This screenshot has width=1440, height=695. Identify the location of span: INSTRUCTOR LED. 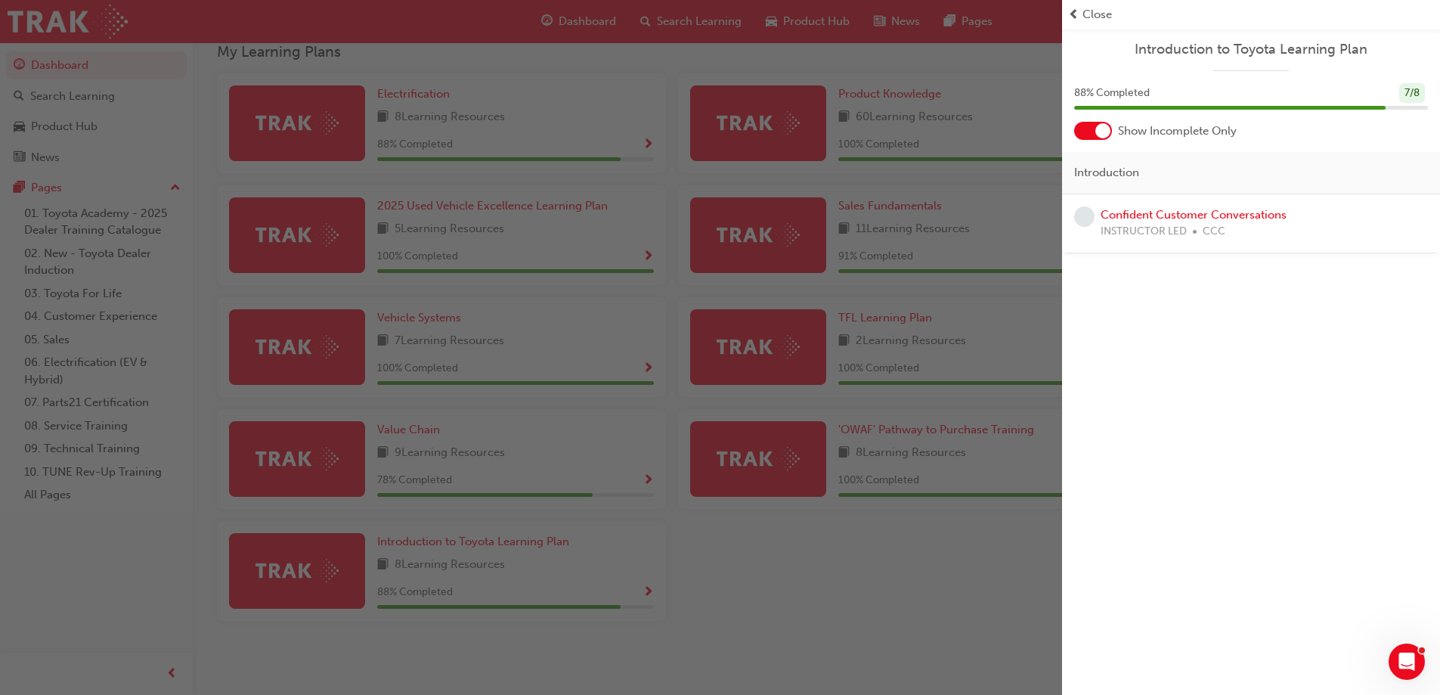
(1144, 231).